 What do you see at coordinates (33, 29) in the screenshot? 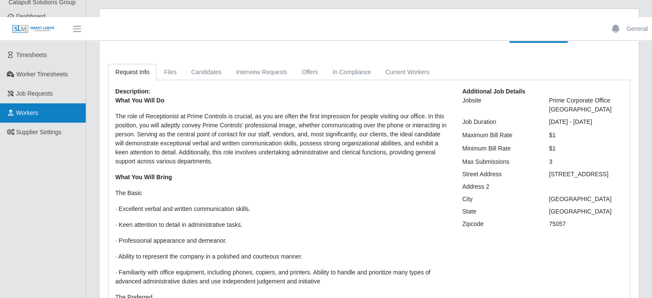
I see `img: SLM Logo` at bounding box center [33, 29].